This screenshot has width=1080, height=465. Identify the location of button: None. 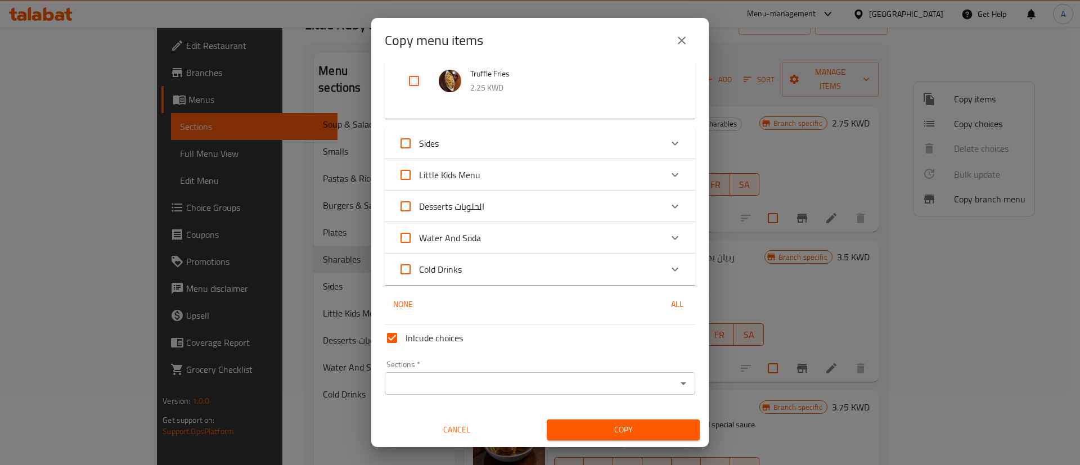
(403, 304).